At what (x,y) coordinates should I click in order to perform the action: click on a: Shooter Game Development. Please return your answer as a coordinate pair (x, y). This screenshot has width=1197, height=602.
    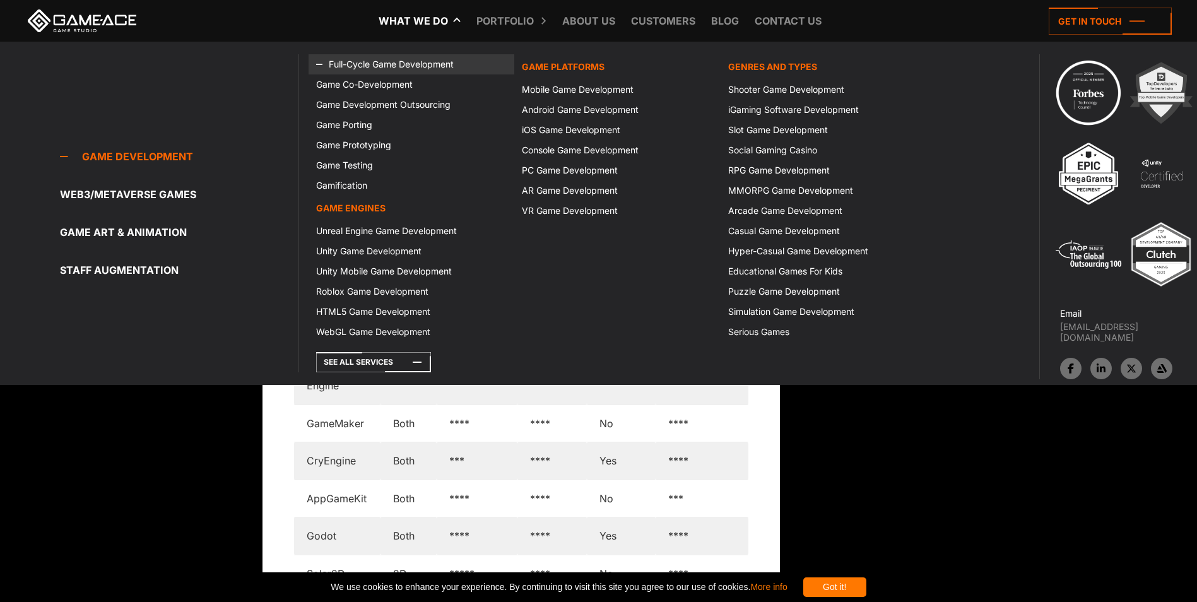
    Looking at the image, I should click on (824, 90).